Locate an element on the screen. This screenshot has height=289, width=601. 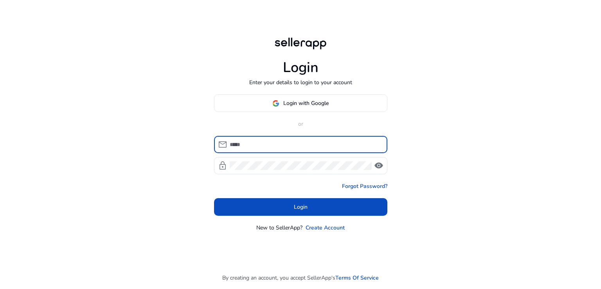
span: Login is located at coordinates (300, 207).